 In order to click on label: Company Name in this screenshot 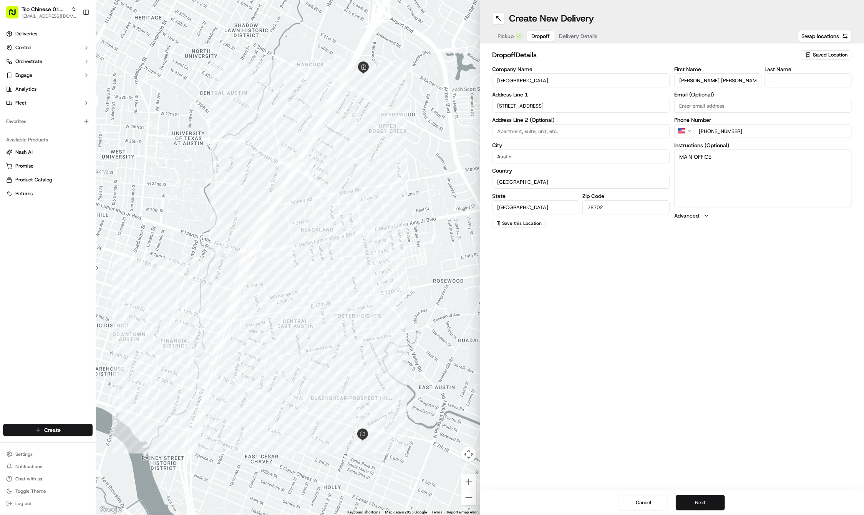, I will do `click(581, 69)`.